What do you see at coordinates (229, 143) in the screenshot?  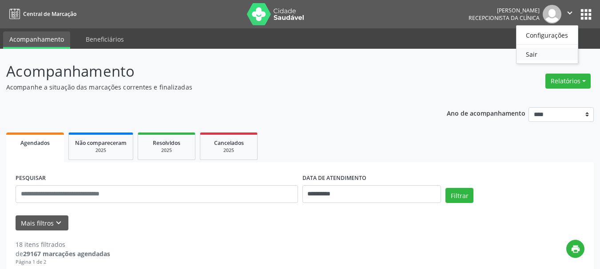 I see `span: Cancelados` at bounding box center [229, 143].